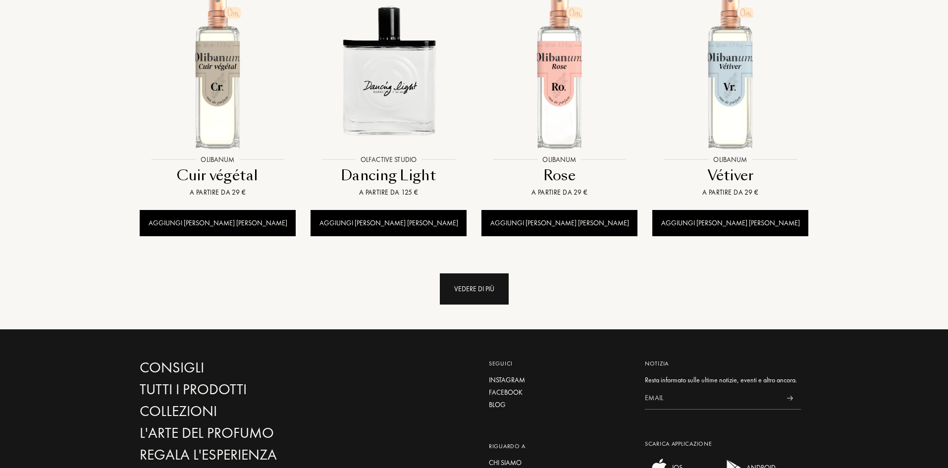 The image size is (948, 468). I want to click on div: Blog, so click(559, 405).